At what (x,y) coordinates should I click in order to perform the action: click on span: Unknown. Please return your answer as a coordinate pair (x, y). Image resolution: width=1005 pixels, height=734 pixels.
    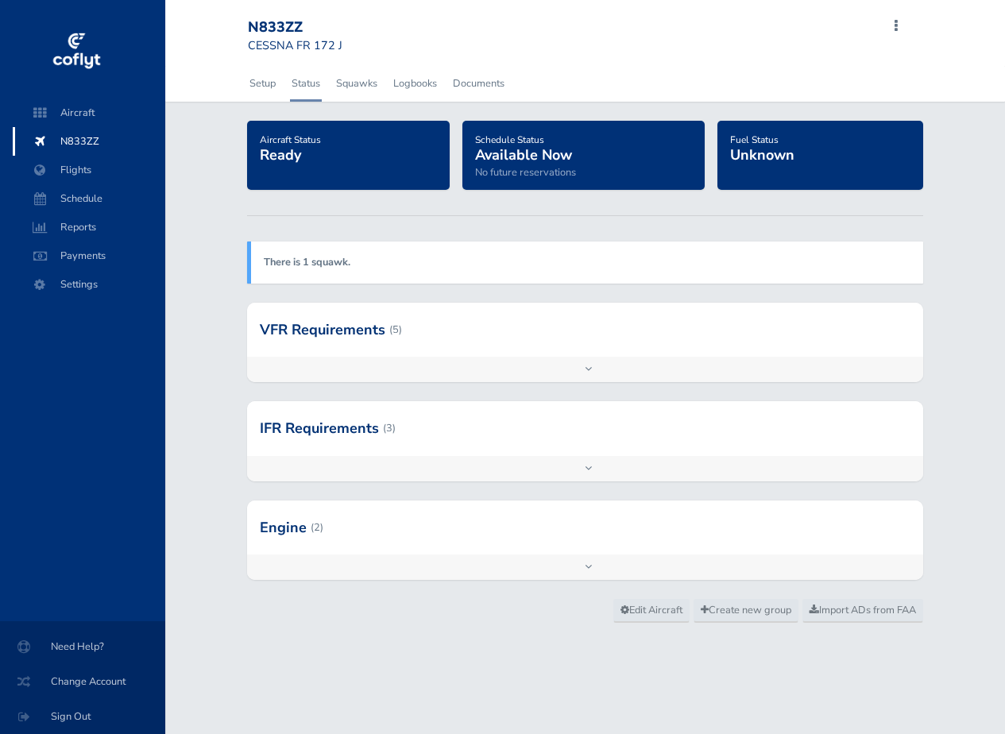
    Looking at the image, I should click on (762, 155).